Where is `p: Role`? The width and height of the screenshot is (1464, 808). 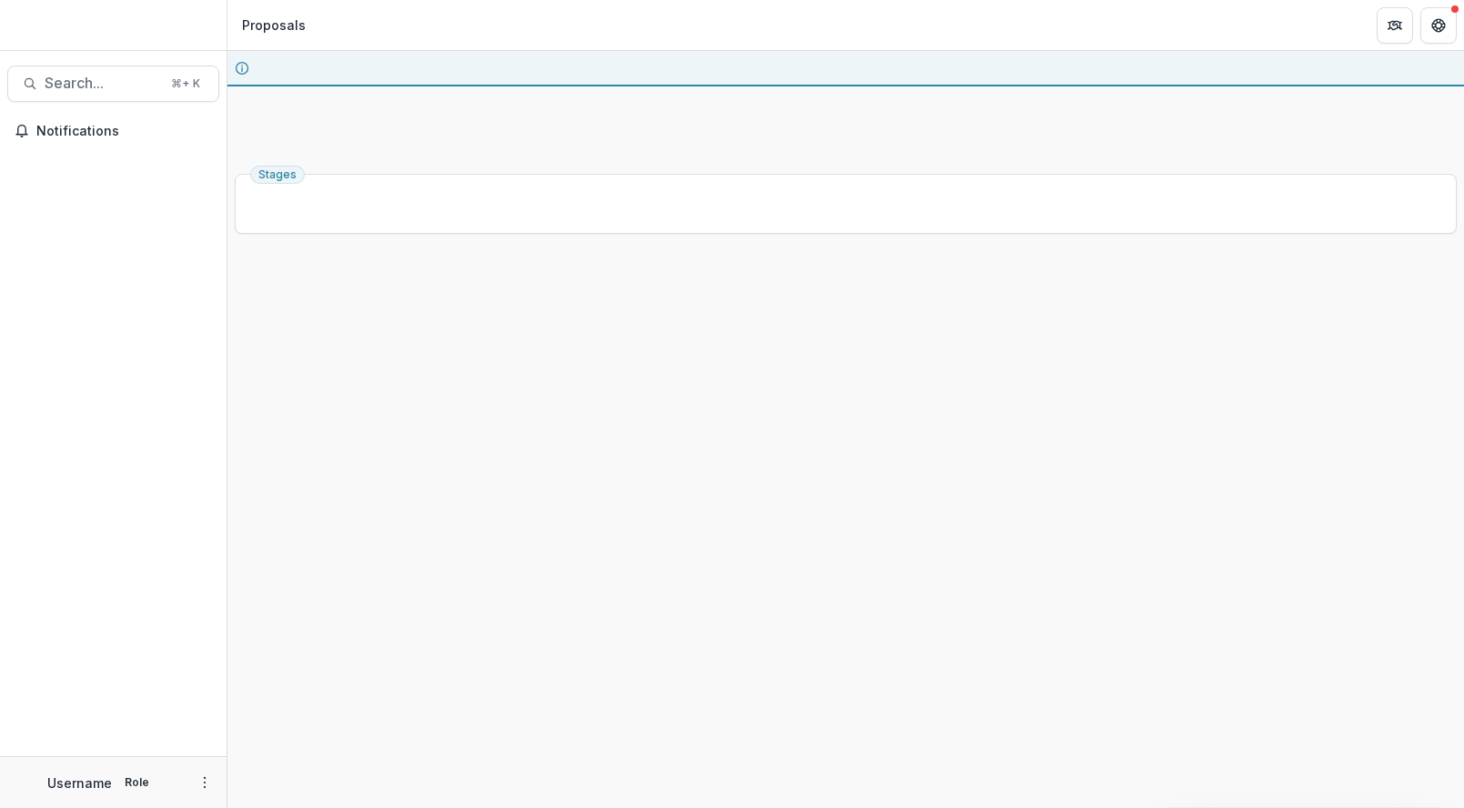
p: Role is located at coordinates (136, 782).